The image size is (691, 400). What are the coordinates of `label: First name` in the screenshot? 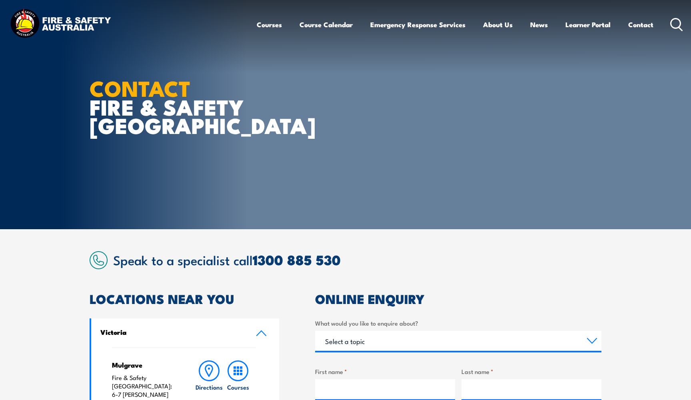 It's located at (385, 371).